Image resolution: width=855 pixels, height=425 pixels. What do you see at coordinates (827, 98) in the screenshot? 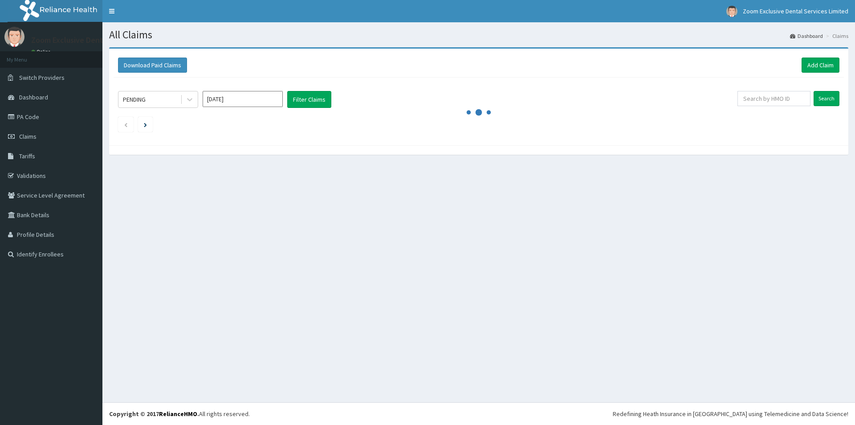
I see `input: Search` at bounding box center [827, 98].